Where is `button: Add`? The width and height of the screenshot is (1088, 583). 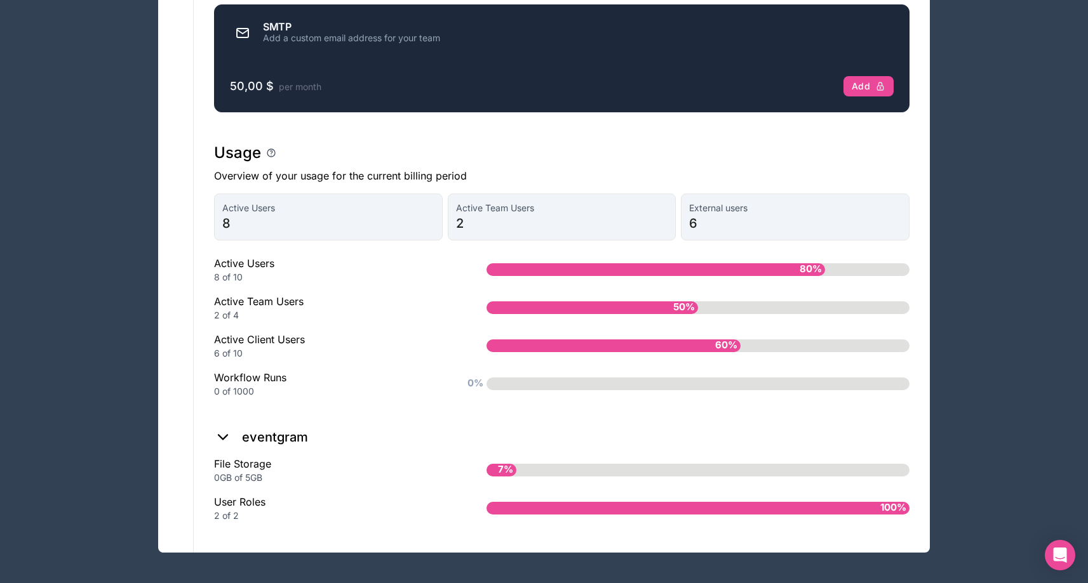 button: Add is located at coordinates (868, 86).